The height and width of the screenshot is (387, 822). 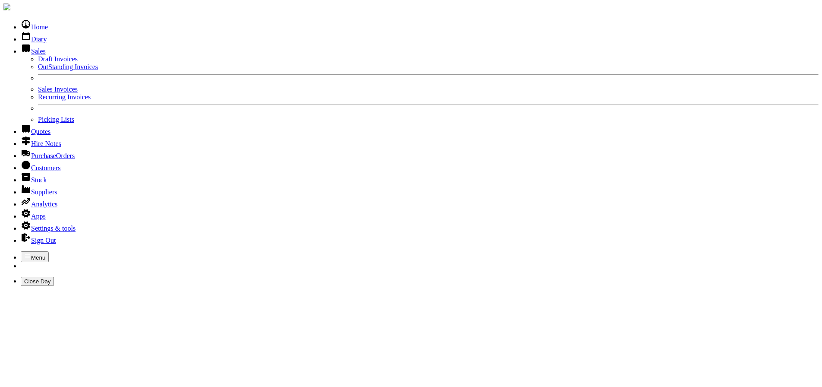 I want to click on a: Stock, so click(x=34, y=180).